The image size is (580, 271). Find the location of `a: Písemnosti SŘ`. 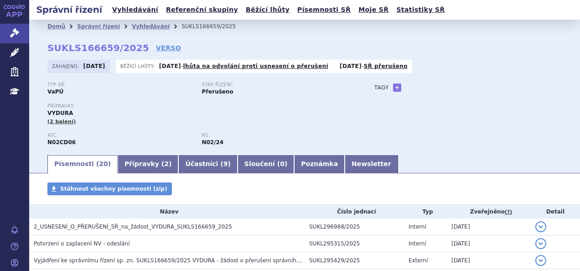

a: Písemnosti SŘ is located at coordinates (324, 10).